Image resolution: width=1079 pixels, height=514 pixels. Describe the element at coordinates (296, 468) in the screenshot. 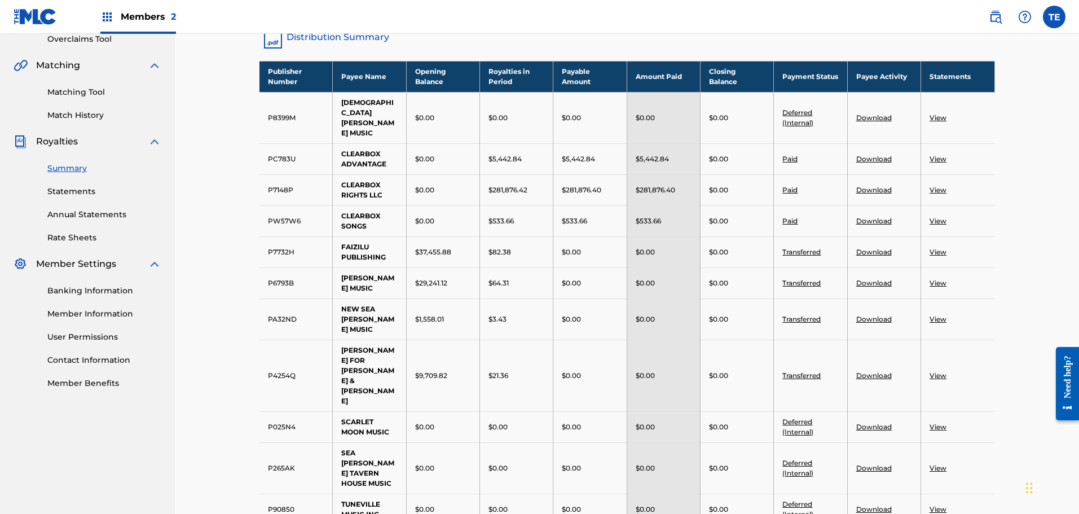

I see `td: P265AK` at that location.